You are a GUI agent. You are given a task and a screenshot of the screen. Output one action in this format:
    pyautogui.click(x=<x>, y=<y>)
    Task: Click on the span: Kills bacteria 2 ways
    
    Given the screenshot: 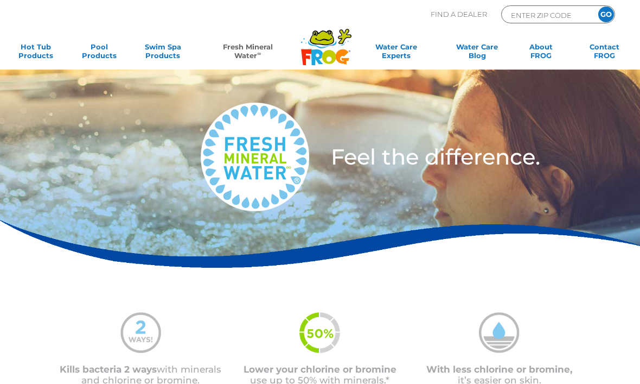 What is the action you would take?
    pyautogui.click(x=108, y=369)
    